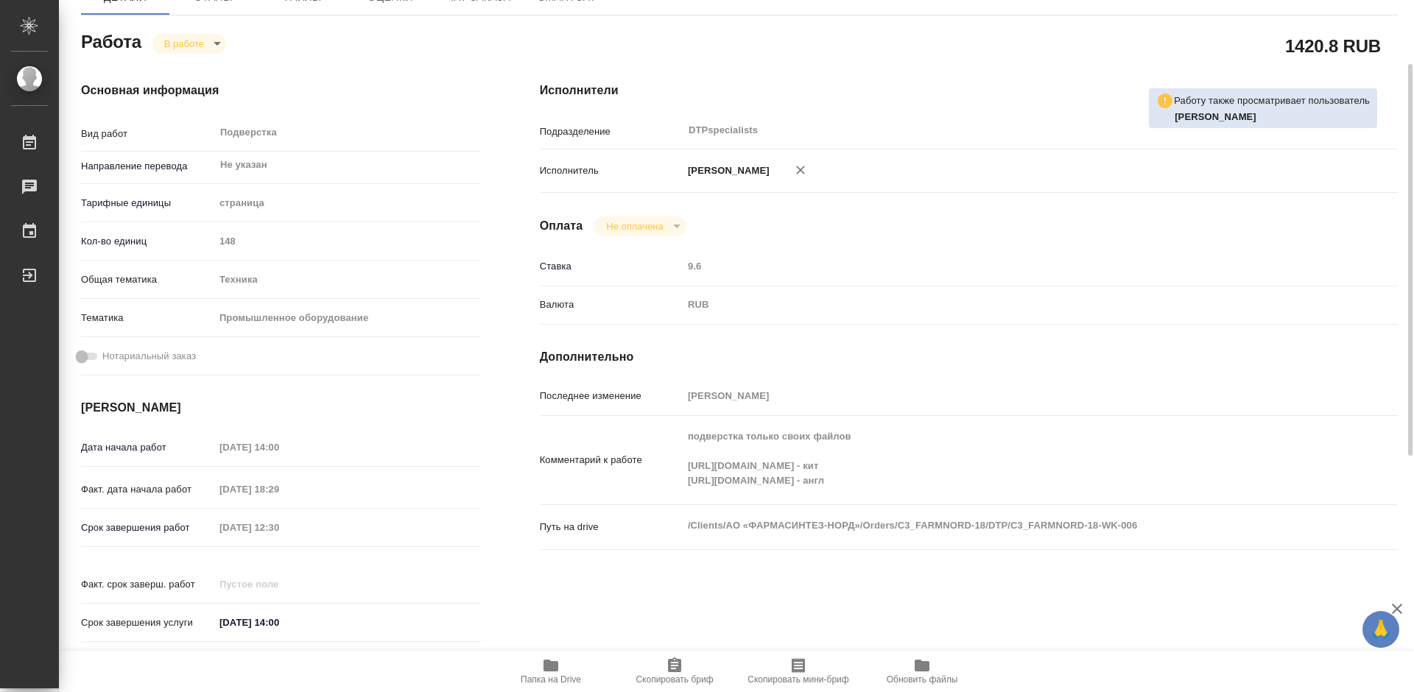  Describe the element at coordinates (147, 585) in the screenshot. I see `p: Факт. срок заверш. работ` at that location.